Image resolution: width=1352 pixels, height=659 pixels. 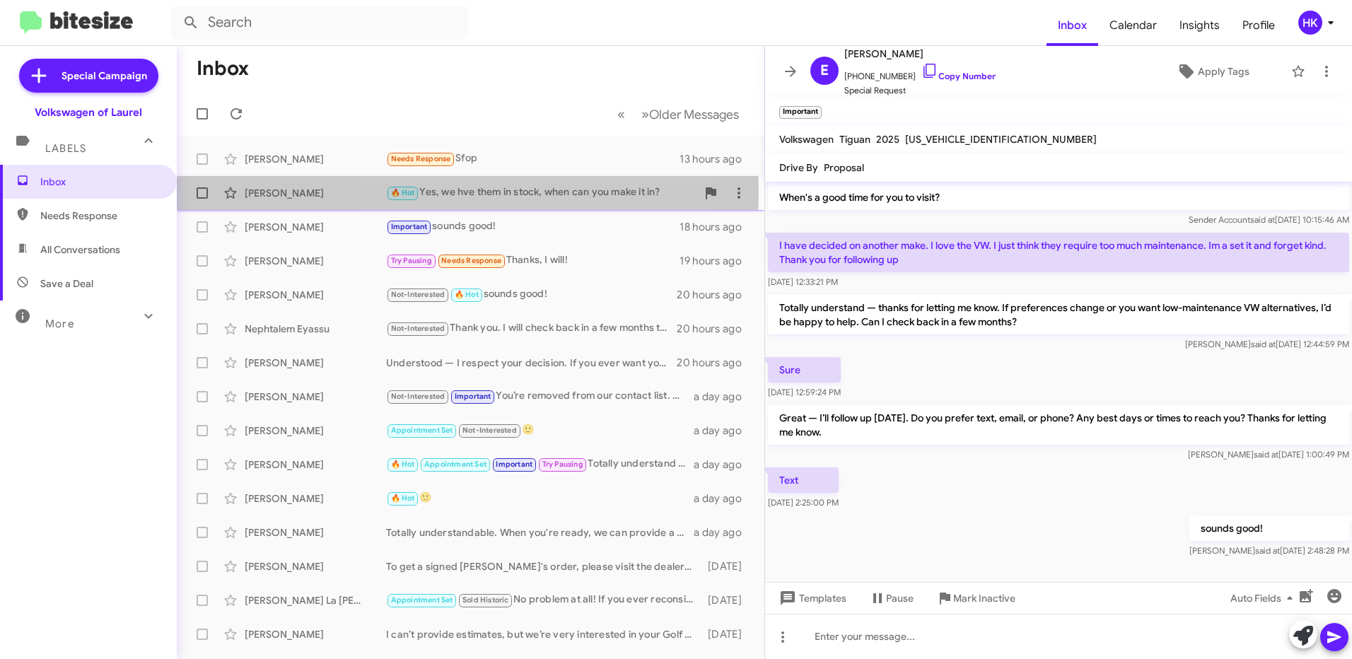 I want to click on button: Previous, so click(x=621, y=114).